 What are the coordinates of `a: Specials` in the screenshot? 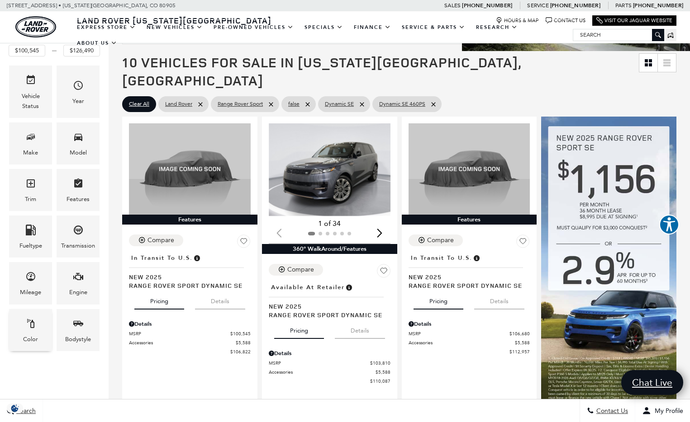 It's located at (323, 27).